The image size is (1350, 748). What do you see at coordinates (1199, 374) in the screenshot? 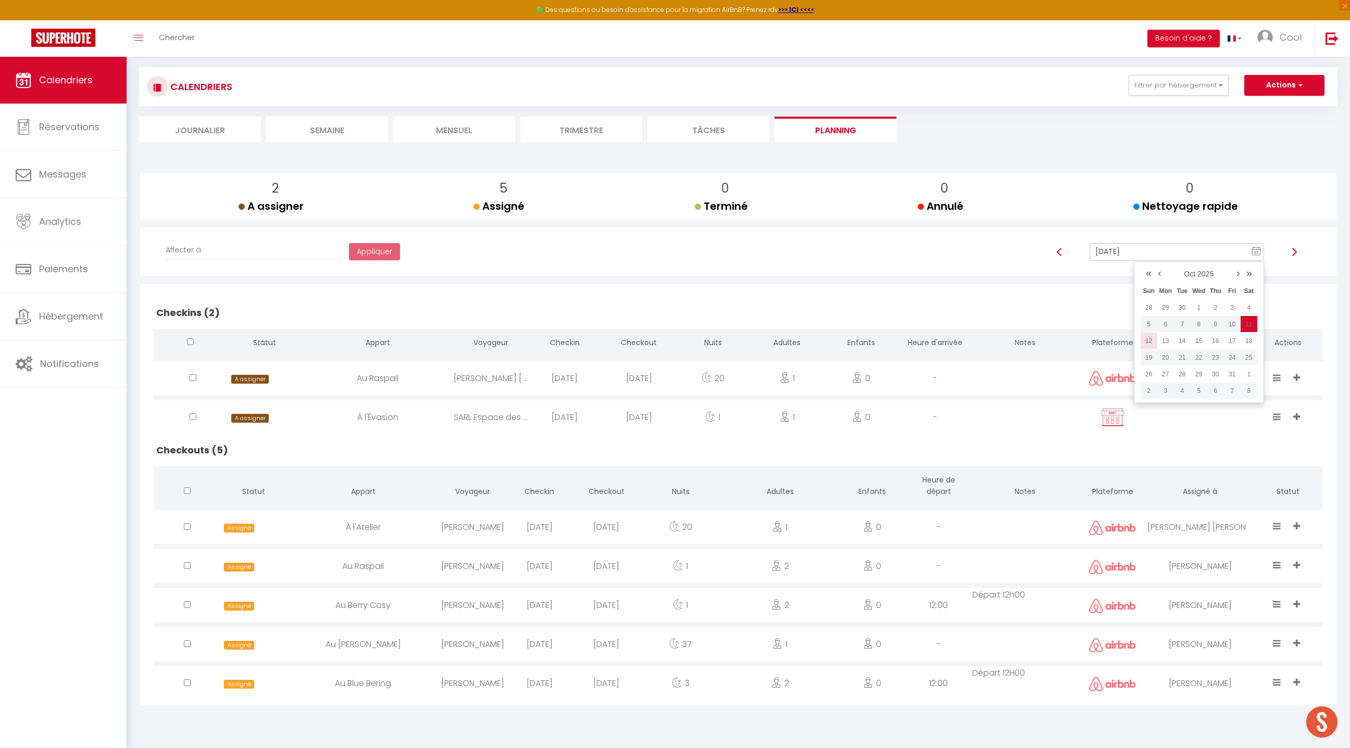
I see `td: Oct 29, 2025` at bounding box center [1199, 374].